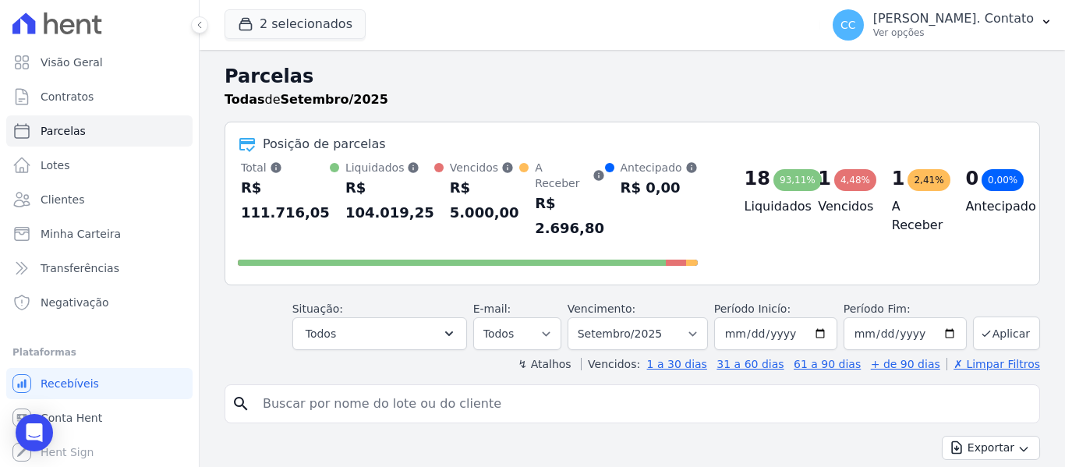 This screenshot has width=1065, height=467. Describe the element at coordinates (55, 165) in the screenshot. I see `span: Lotes` at that location.